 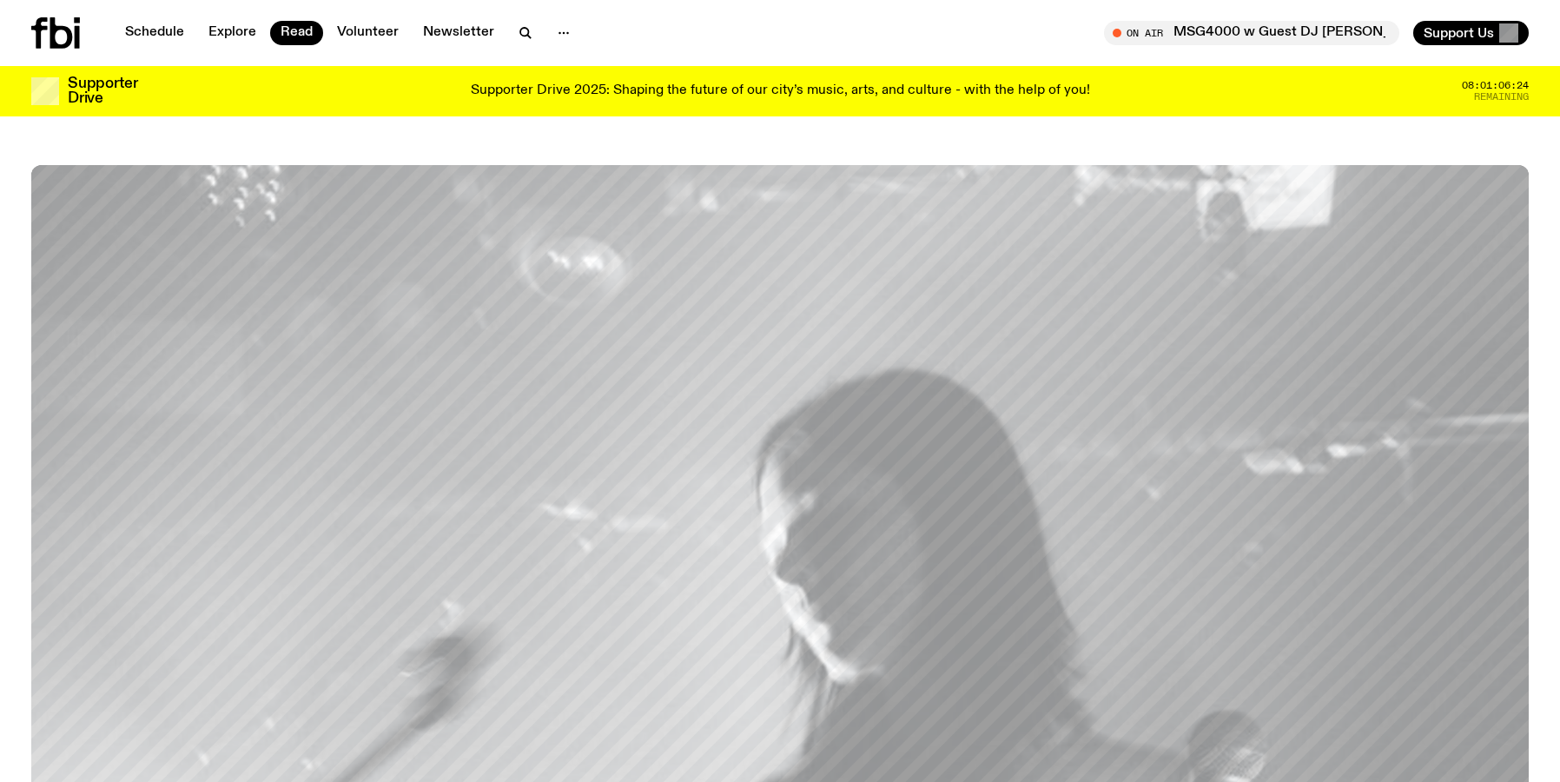 I want to click on span: Support Us, so click(x=1458, y=33).